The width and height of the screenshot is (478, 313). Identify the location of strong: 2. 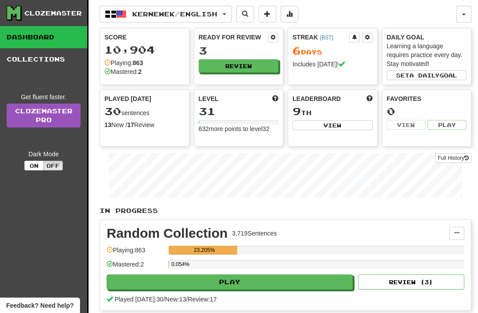
(140, 72).